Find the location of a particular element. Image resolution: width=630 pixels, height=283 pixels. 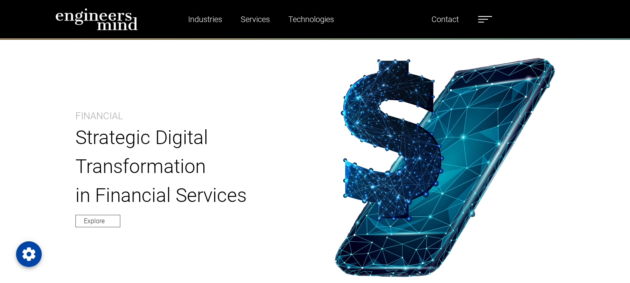

a: Technologies is located at coordinates (311, 19).